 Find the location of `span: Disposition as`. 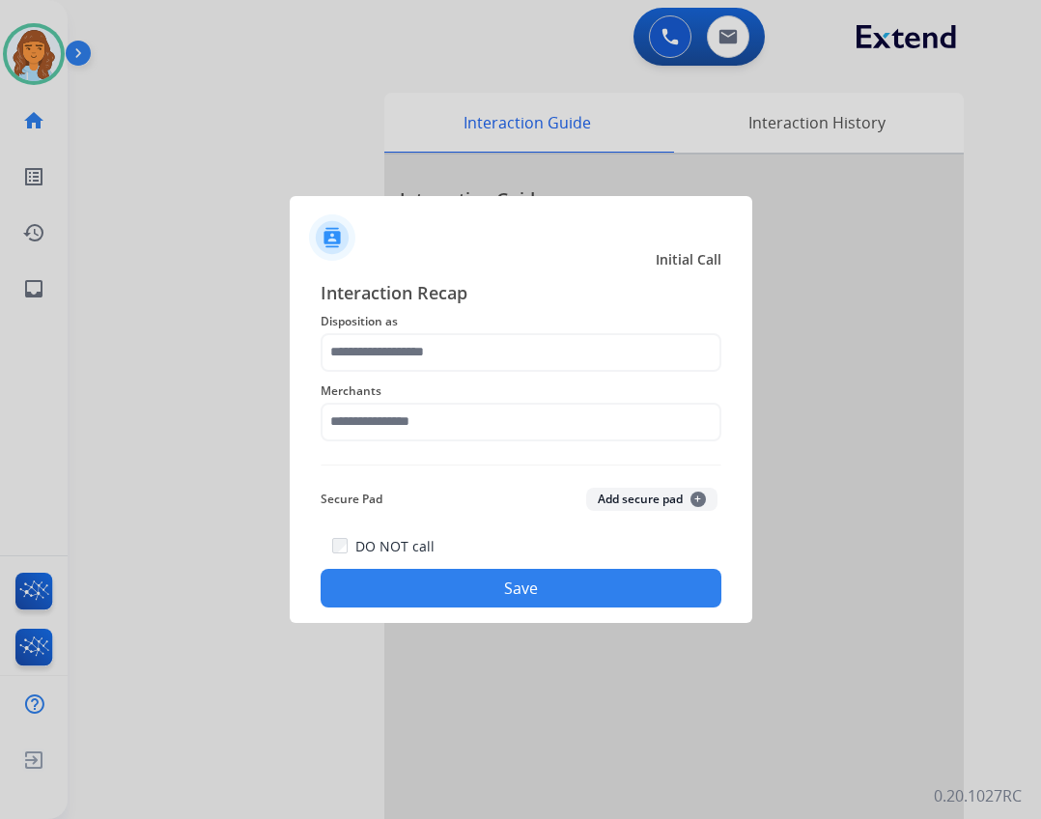

span: Disposition as is located at coordinates (520, 321).